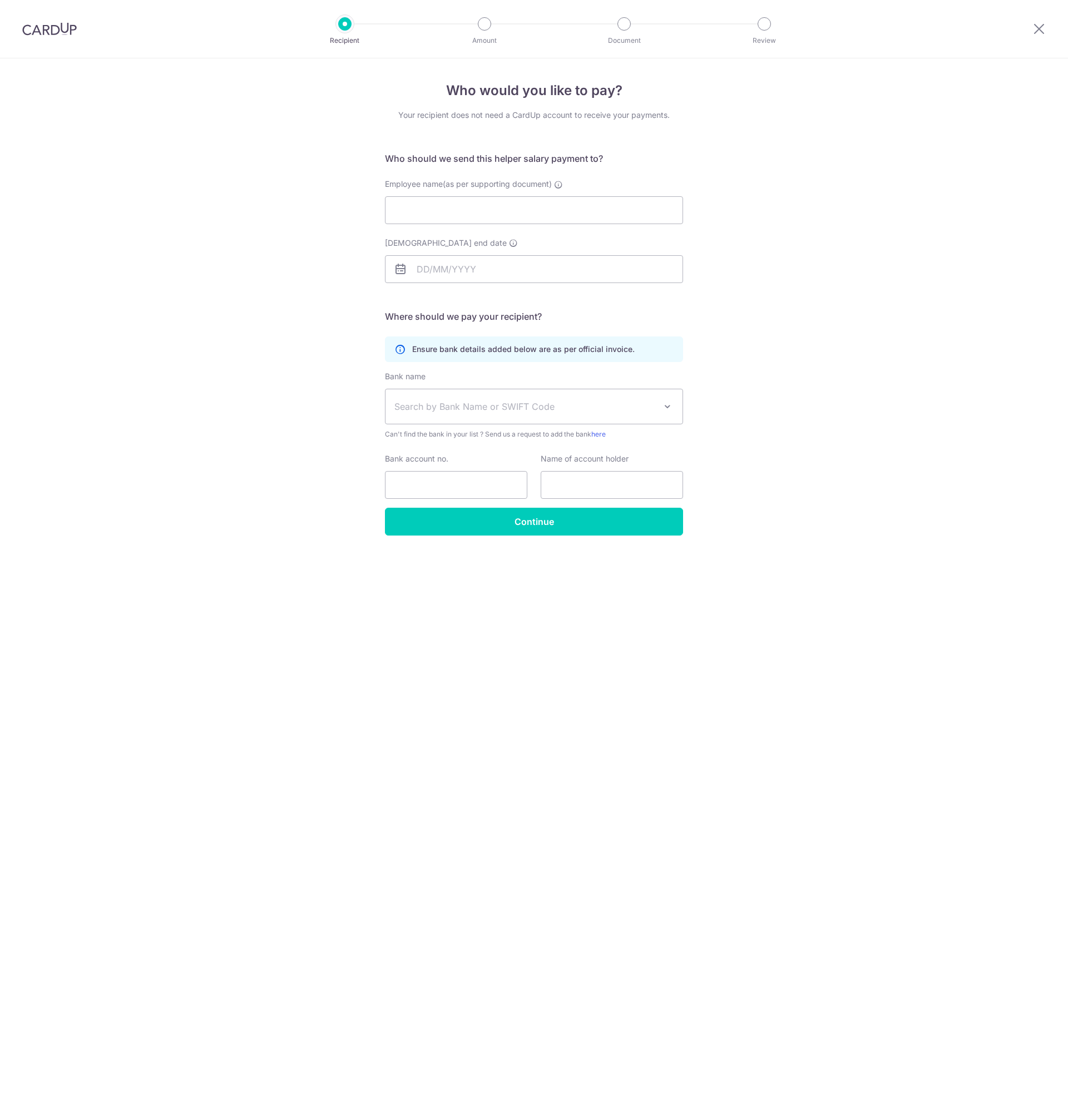  I want to click on div: Your recipient does not need a CardUp account to receive your payments., so click(534, 115).